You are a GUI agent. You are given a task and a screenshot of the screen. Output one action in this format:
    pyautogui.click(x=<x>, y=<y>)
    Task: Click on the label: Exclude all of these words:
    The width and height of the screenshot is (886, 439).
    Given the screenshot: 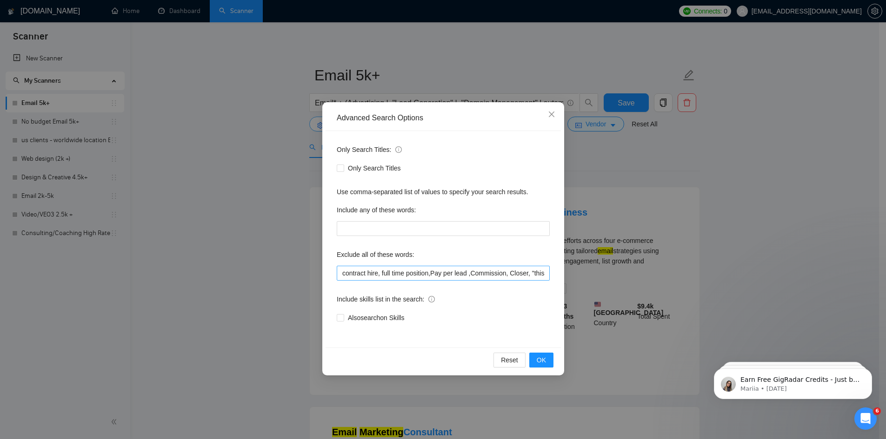 What is the action you would take?
    pyautogui.click(x=375, y=255)
    